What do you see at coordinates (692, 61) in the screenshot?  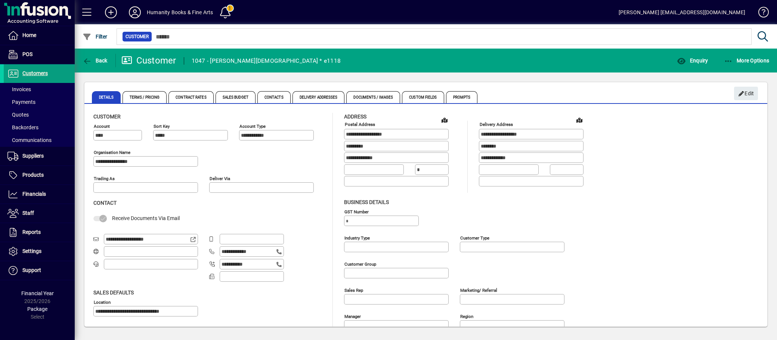 I see `span: Enquiry` at bounding box center [692, 61].